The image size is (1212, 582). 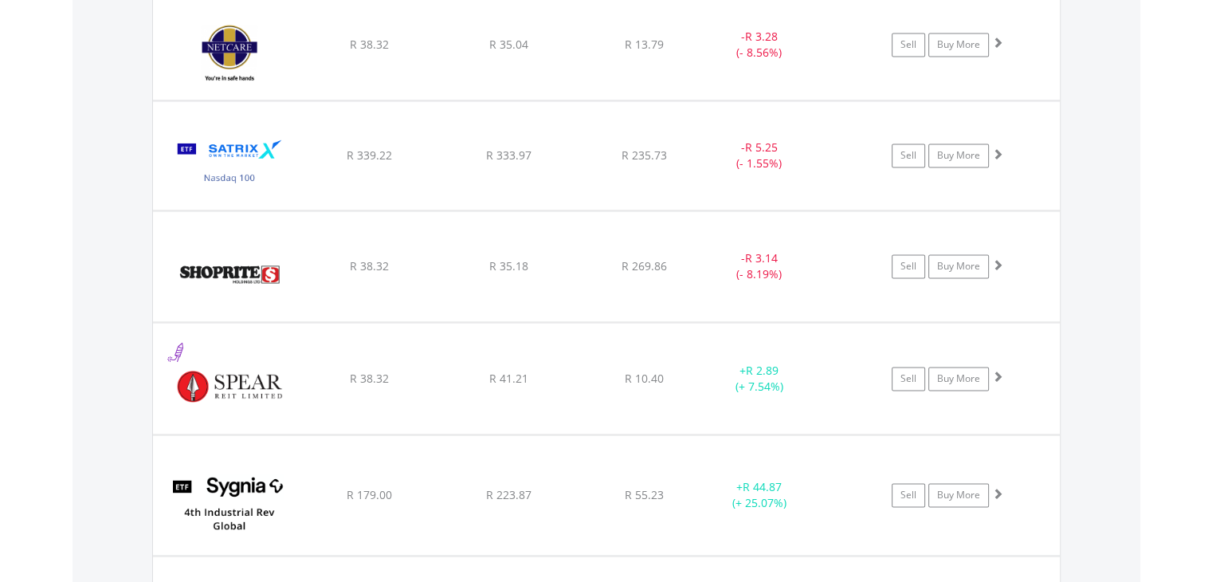 I want to click on img: EQU.ZA.SEA.png, so click(x=229, y=386).